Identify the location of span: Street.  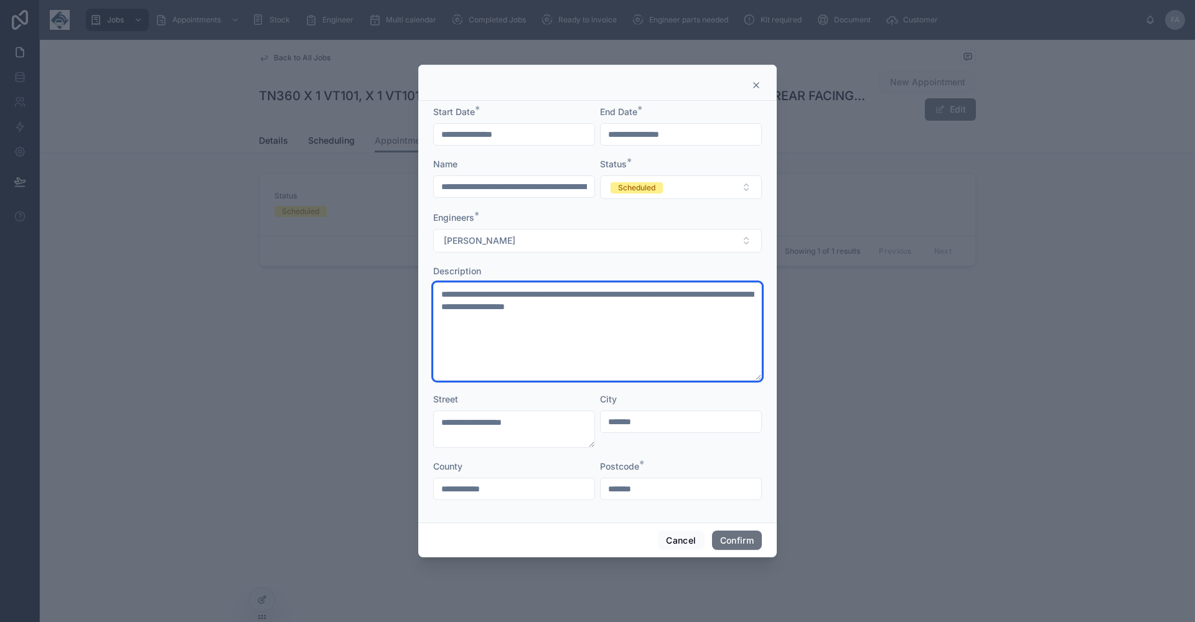
(446, 399).